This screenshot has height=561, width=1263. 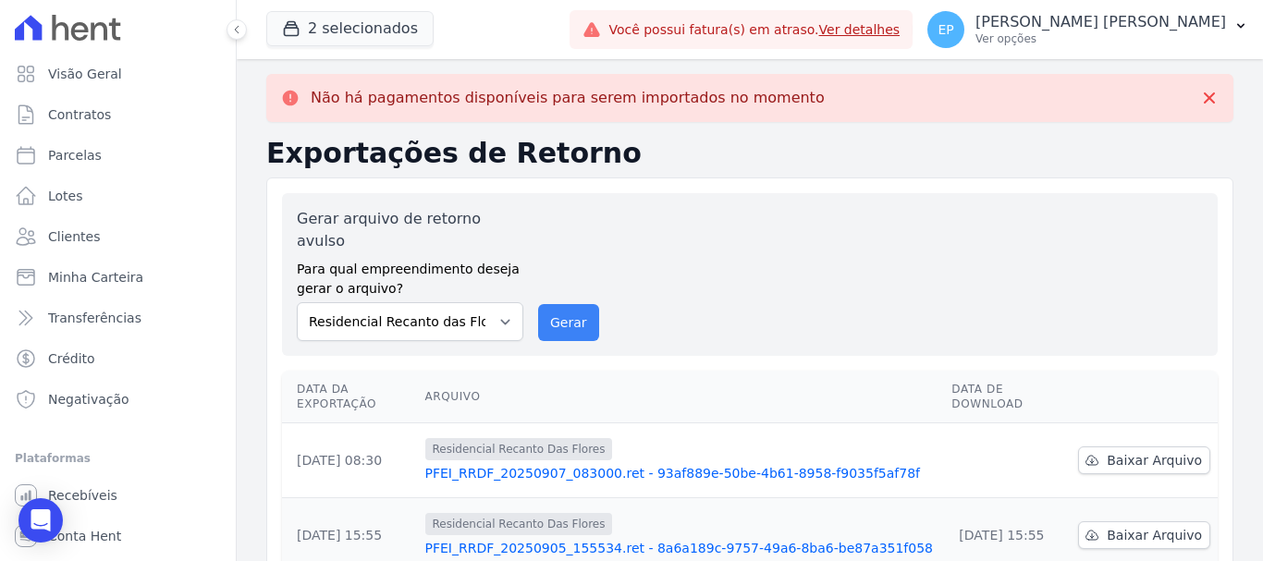 What do you see at coordinates (117, 196) in the screenshot?
I see `a: Lotes` at bounding box center [117, 196].